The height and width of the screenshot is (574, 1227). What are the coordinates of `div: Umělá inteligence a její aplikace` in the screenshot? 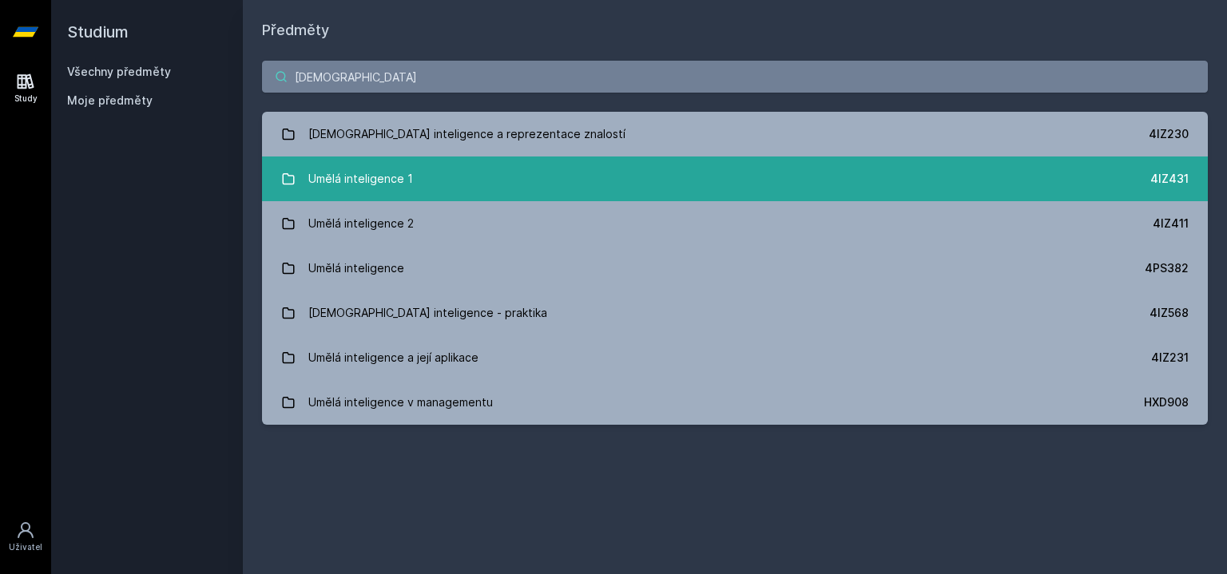 It's located at (393, 358).